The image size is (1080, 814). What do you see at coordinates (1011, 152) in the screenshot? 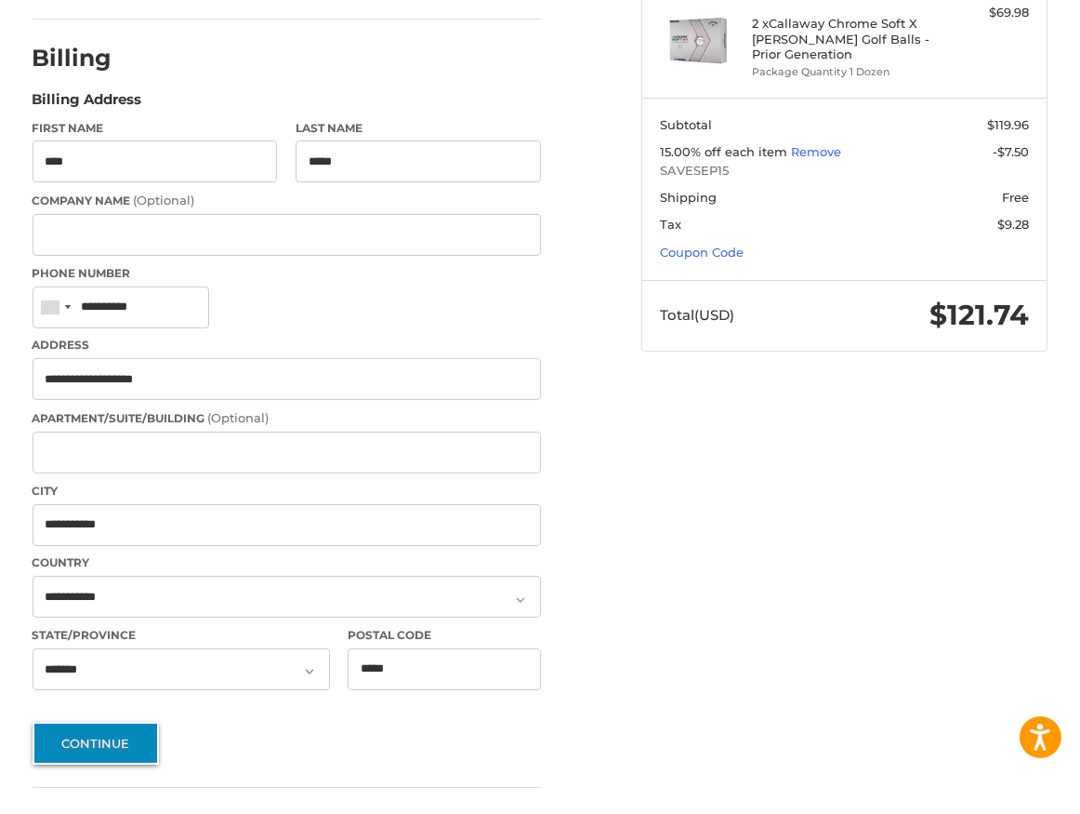
I see `span: -$7.50` at bounding box center [1011, 152].